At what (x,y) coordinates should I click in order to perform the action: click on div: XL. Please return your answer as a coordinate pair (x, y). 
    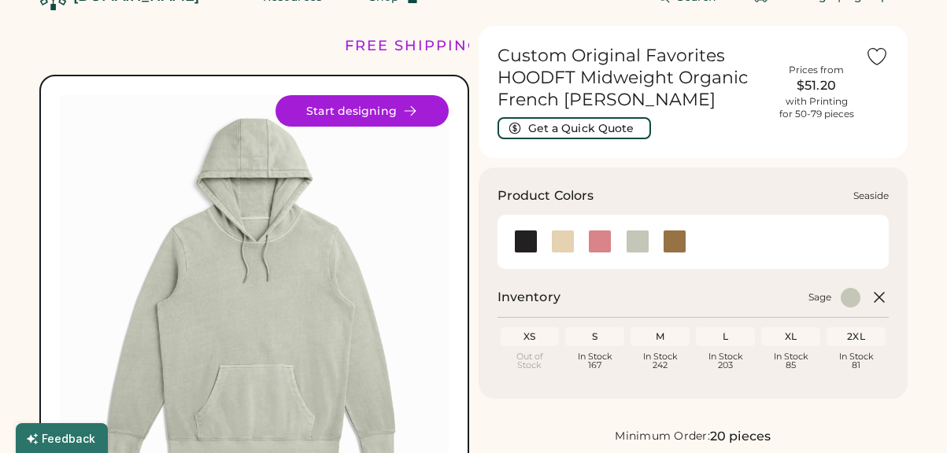
    Looking at the image, I should click on (790, 337).